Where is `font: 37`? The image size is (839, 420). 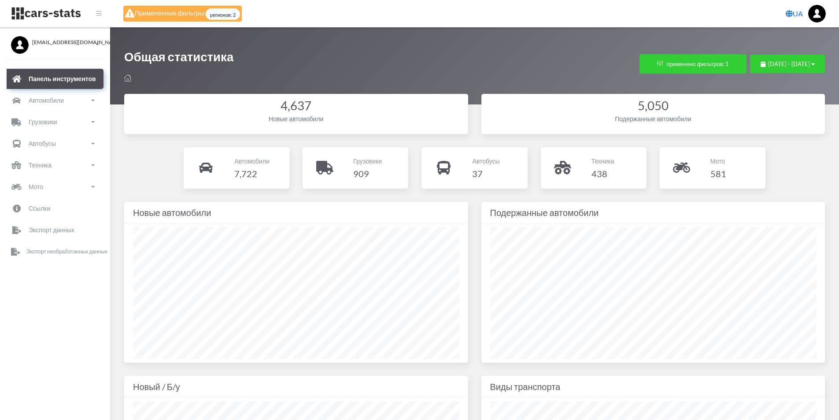
font: 37 is located at coordinates (477, 174).